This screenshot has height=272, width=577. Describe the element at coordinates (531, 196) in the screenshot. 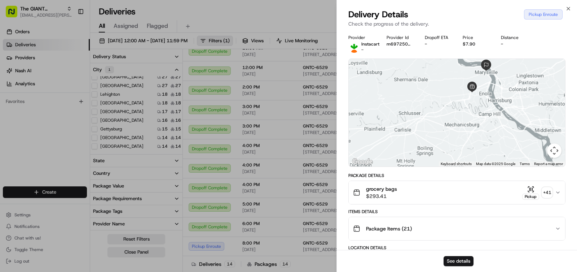

I see `div: Pickup` at that location.